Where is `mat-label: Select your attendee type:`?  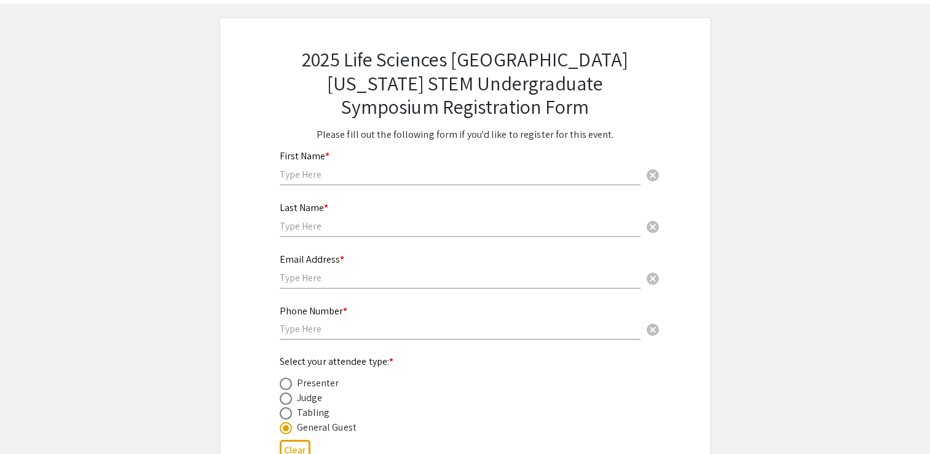
mat-label: Select your attendee type: is located at coordinates (337, 361).